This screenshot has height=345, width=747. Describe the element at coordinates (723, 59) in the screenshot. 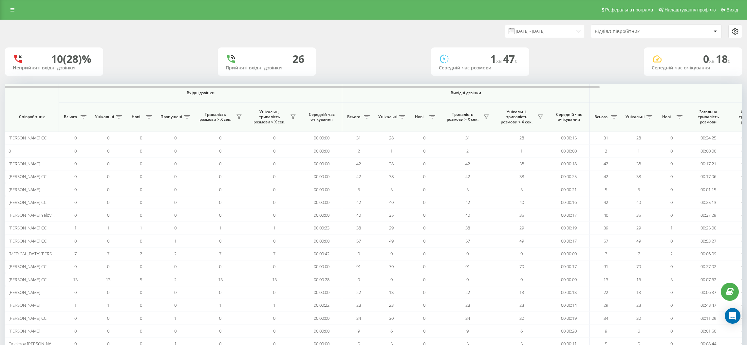

I see `span: 18` at that location.